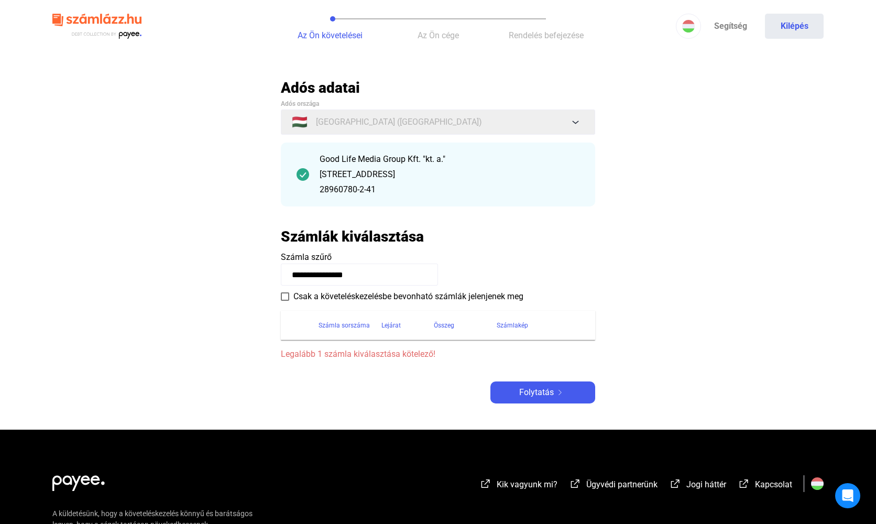 This screenshot has height=524, width=876. What do you see at coordinates (794, 26) in the screenshot?
I see `button: Kilépés` at bounding box center [794, 26].